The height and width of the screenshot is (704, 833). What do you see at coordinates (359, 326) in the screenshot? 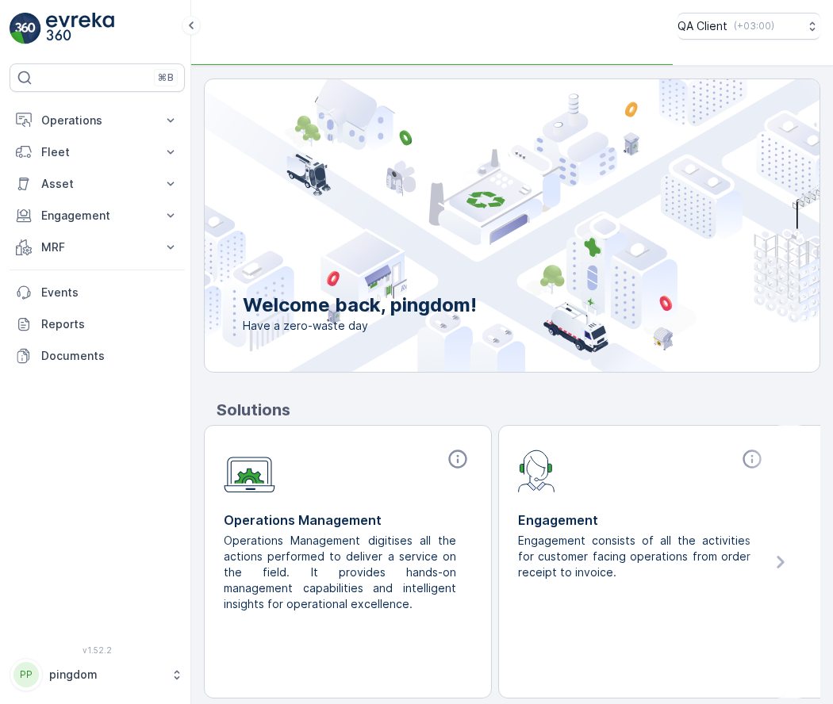
I see `span: Have a zero-waste day` at bounding box center [359, 326].